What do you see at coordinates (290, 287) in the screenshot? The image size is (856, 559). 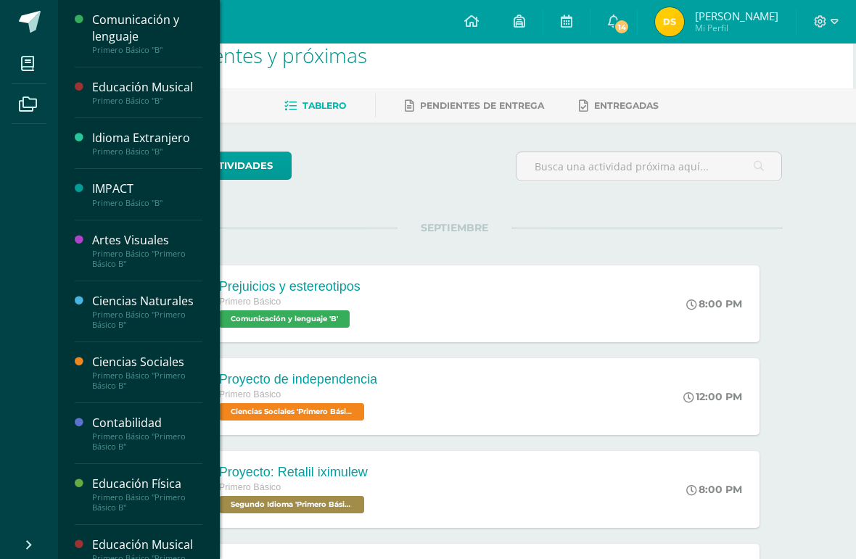 I see `div: Prejuicios y estereotipos` at bounding box center [290, 287].